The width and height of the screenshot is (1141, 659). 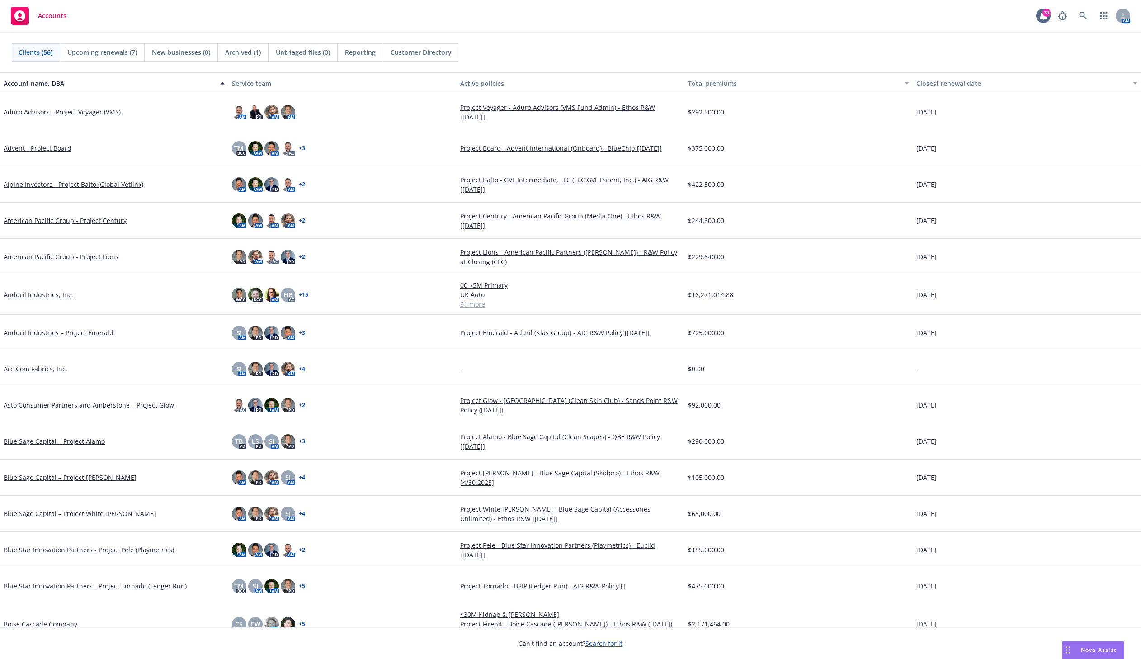 I want to click on a: Accounts, so click(x=38, y=16).